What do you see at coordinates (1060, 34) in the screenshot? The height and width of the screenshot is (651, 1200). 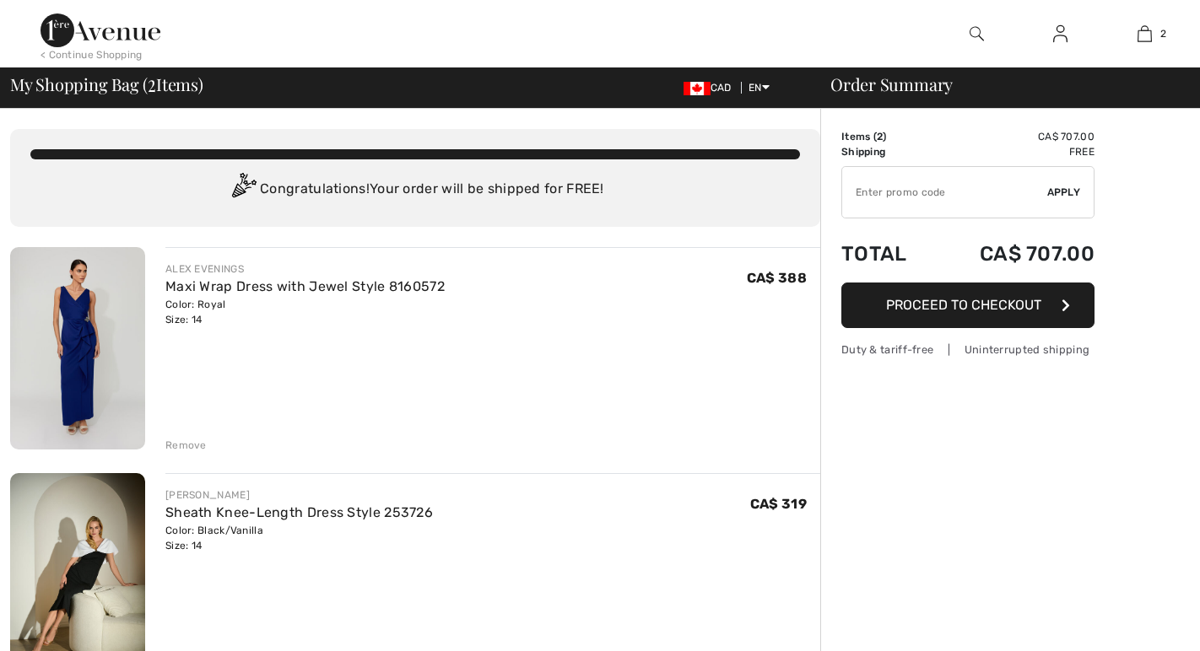 I see `a: Sign In` at bounding box center [1060, 34].